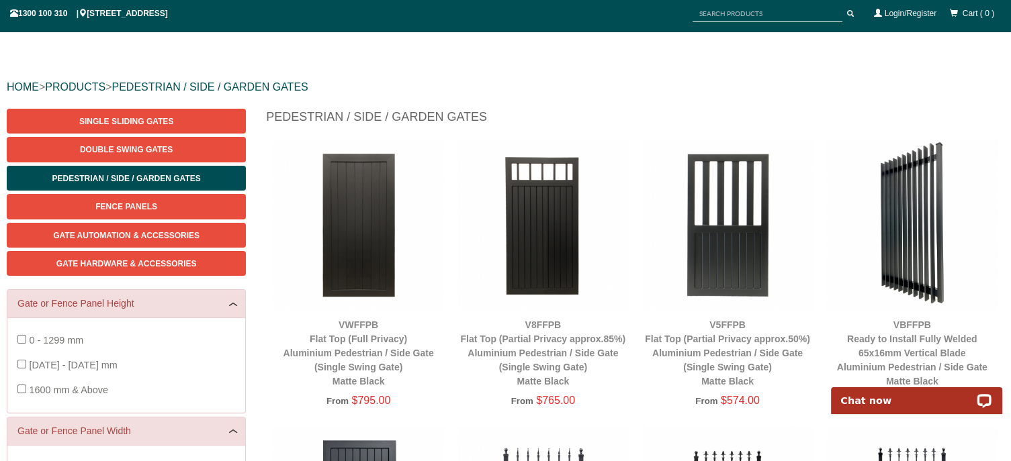 This screenshot has height=461, width=1011. I want to click on a: PRODUCTS, so click(75, 87).